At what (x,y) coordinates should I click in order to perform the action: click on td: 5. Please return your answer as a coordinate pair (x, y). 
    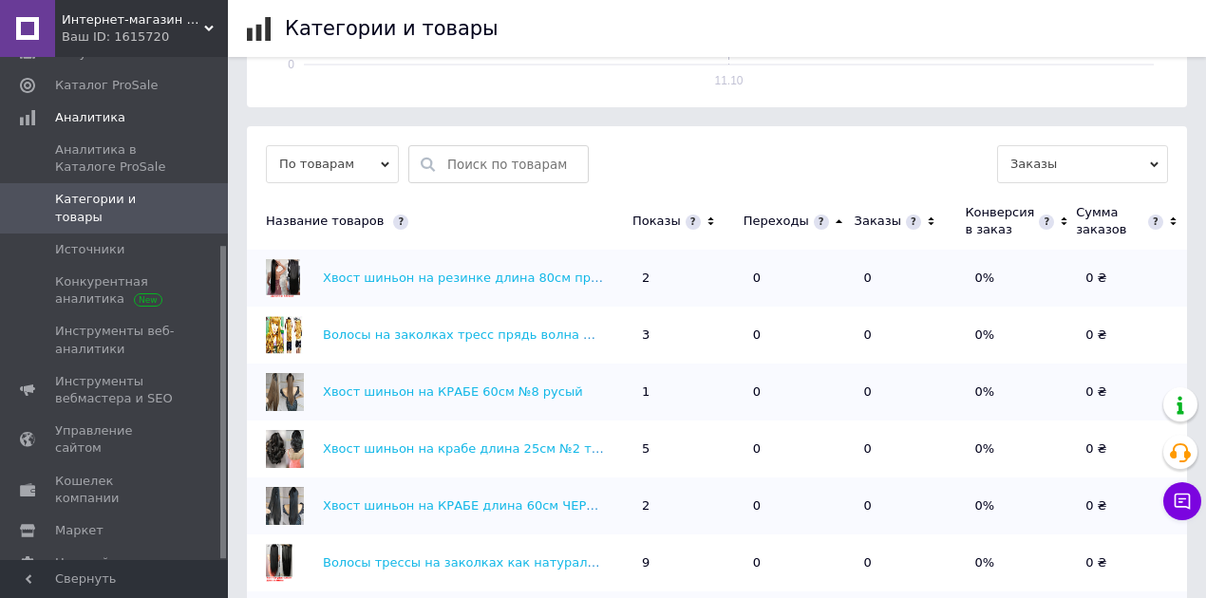
    Looking at the image, I should click on (688, 449).